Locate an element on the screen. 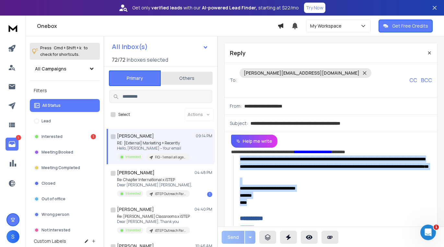 The width and height of the screenshot is (444, 247). button: All Campaigns is located at coordinates (65, 69).